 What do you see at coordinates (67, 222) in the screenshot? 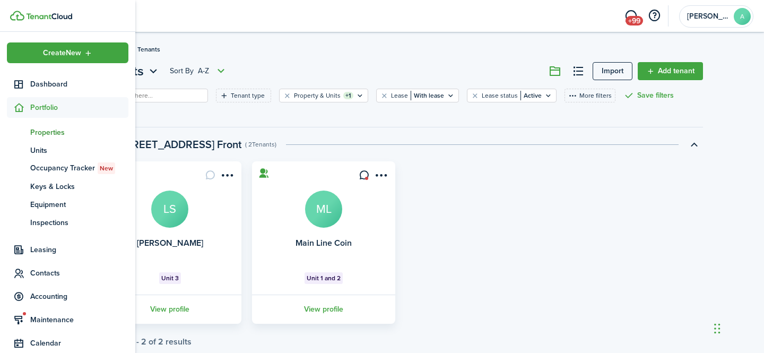
I see `a: Inspections` at bounding box center [67, 222].